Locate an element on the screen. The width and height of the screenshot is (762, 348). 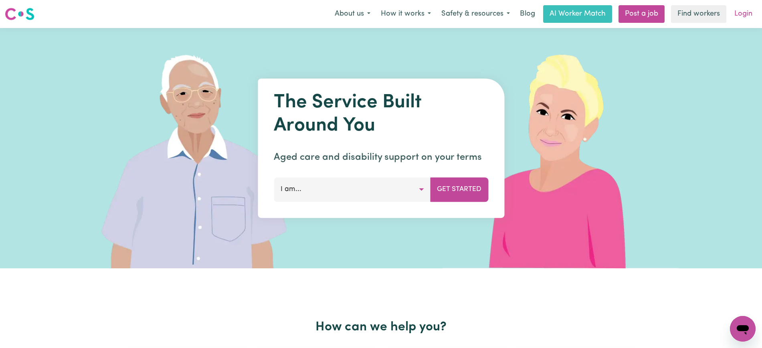
h1: The Service Built Around You is located at coordinates (381, 114).